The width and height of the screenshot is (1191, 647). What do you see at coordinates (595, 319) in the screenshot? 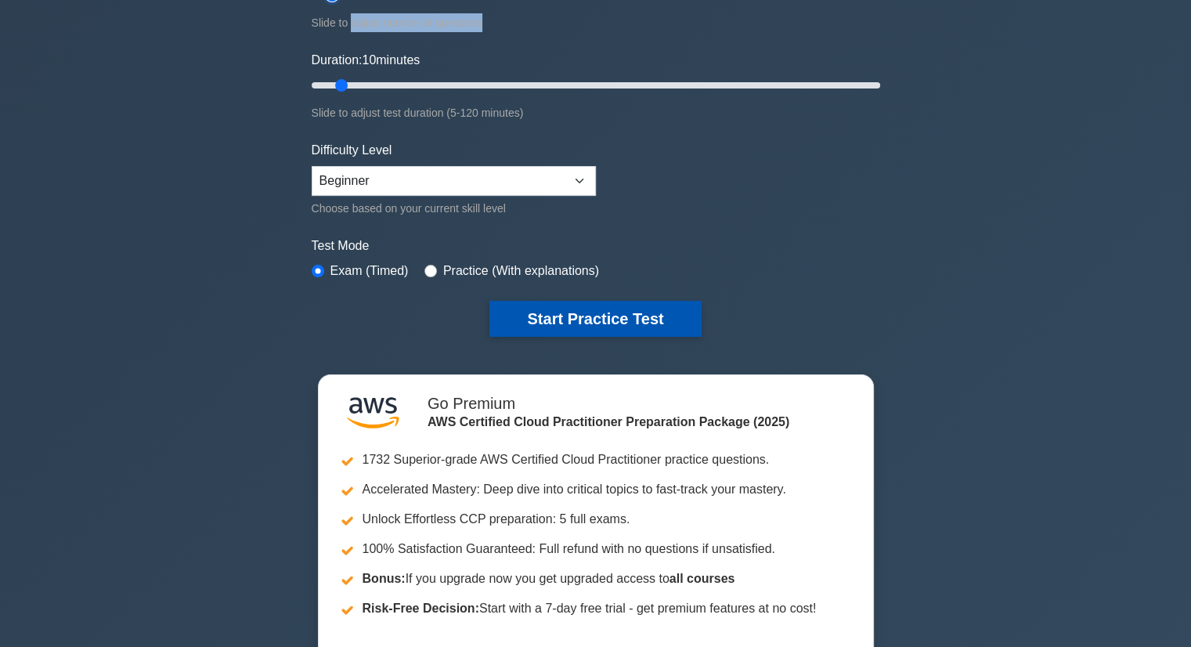
I see `button: Start Practice Test` at bounding box center [595, 319].